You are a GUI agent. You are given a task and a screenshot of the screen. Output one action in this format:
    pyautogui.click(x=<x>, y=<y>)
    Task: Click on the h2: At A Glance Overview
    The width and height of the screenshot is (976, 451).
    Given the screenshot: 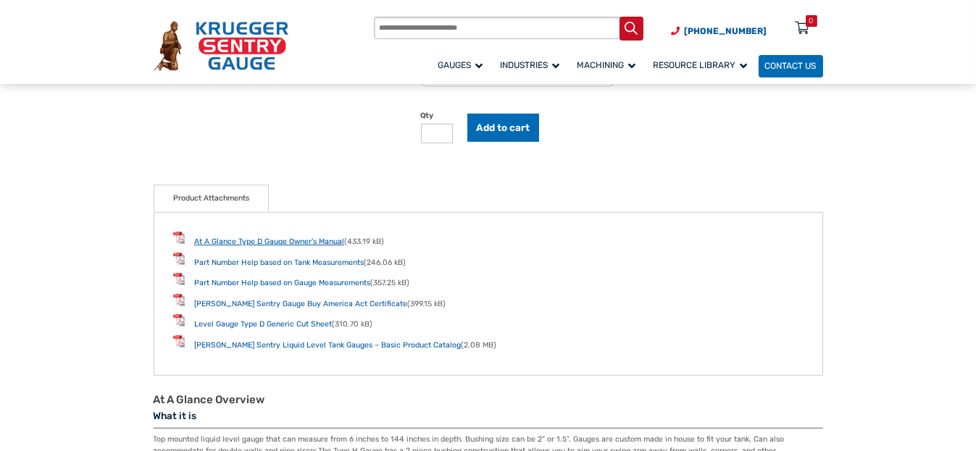 What is the action you would take?
    pyautogui.click(x=488, y=400)
    